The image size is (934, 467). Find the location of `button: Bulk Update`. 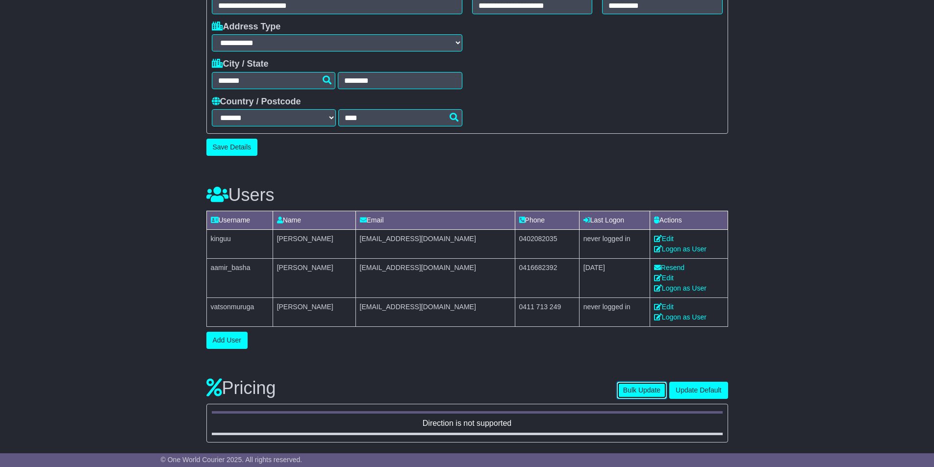

button: Bulk Update is located at coordinates (642, 390).